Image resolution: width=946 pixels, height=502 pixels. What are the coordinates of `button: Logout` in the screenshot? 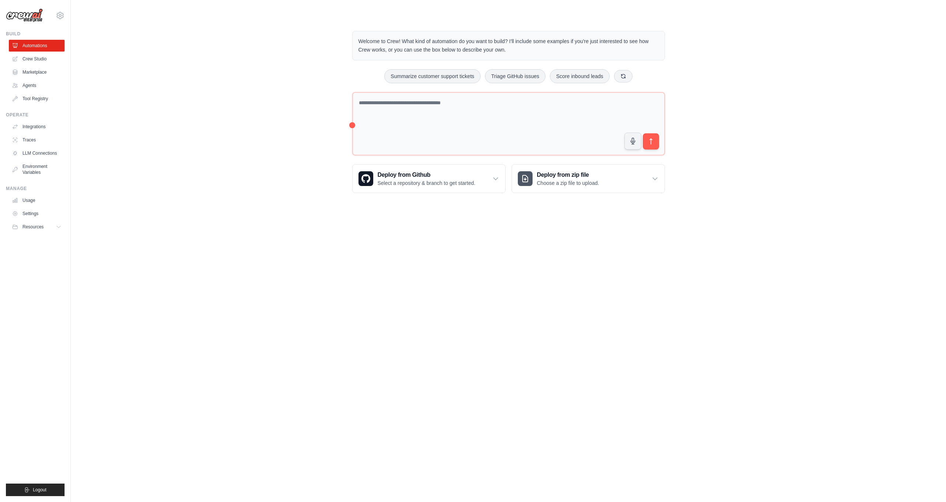 It's located at (35, 490).